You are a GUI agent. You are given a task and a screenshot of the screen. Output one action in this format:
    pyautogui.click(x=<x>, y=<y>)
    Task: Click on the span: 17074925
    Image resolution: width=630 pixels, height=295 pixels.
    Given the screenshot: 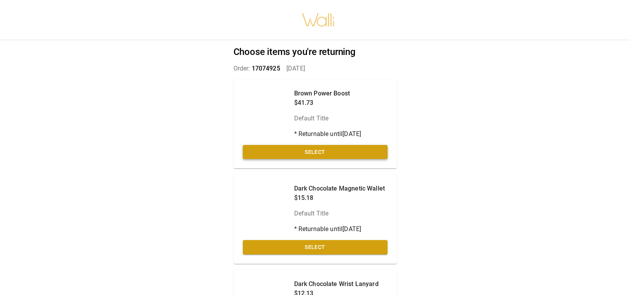 What is the action you would take?
    pyautogui.click(x=266, y=68)
    